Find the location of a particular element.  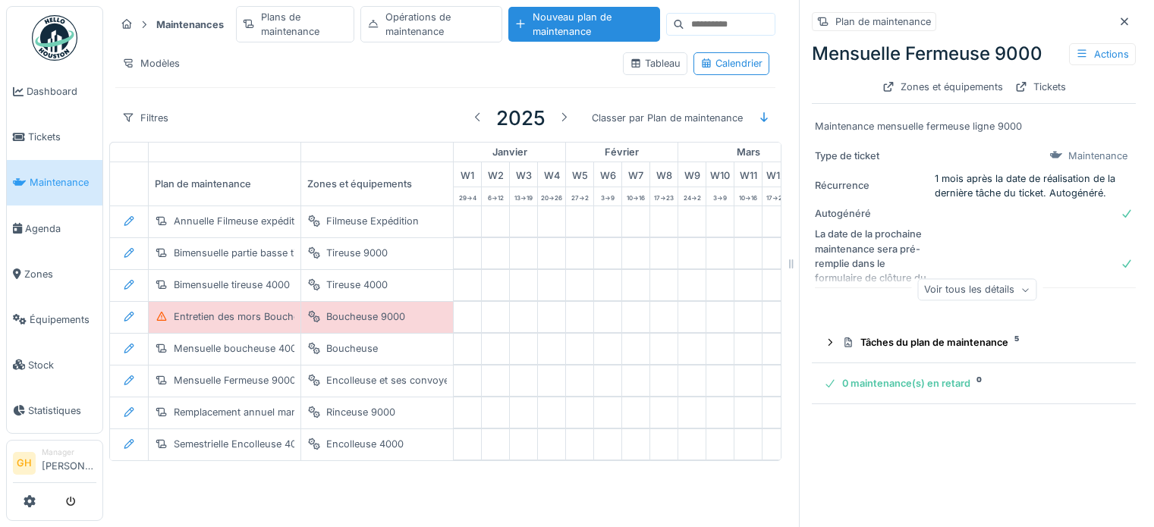

div: Plans de maintenance is located at coordinates (295, 24).